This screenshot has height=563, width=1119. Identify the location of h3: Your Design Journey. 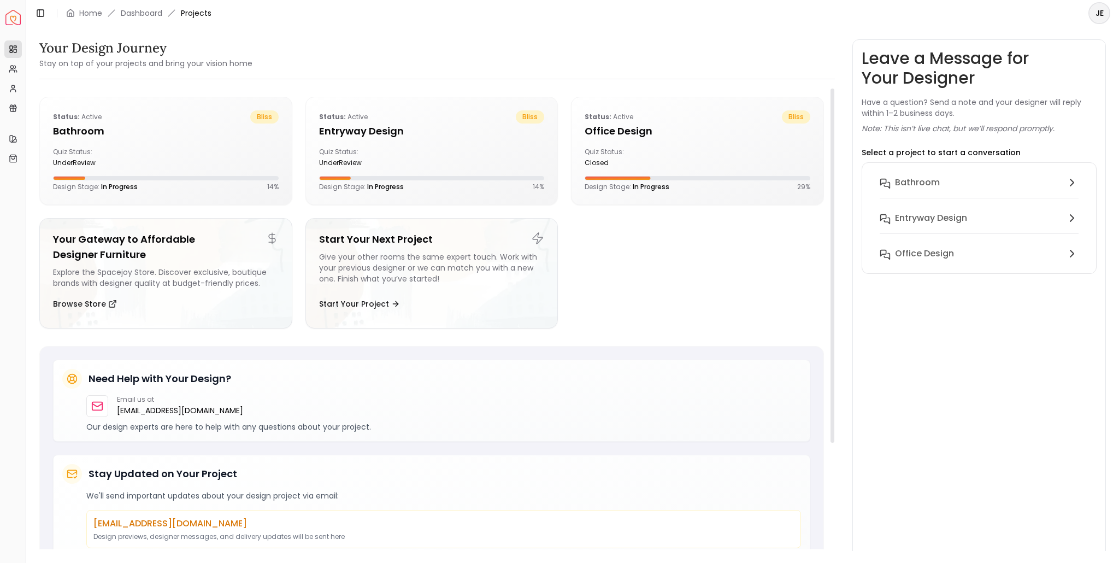
(146, 48).